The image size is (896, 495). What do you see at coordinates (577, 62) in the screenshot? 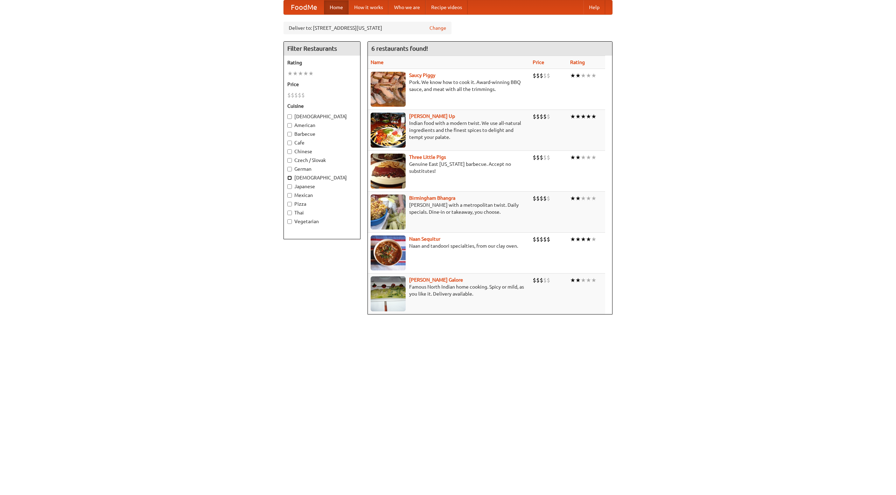
I see `a: Rating` at bounding box center [577, 62].